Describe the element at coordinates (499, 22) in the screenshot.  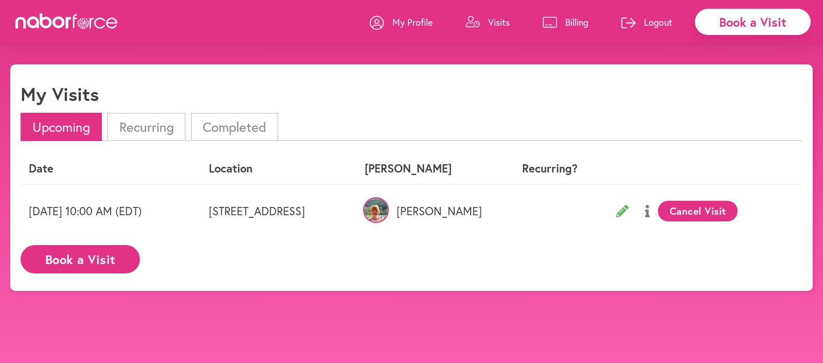
I see `p: Visits` at that location.